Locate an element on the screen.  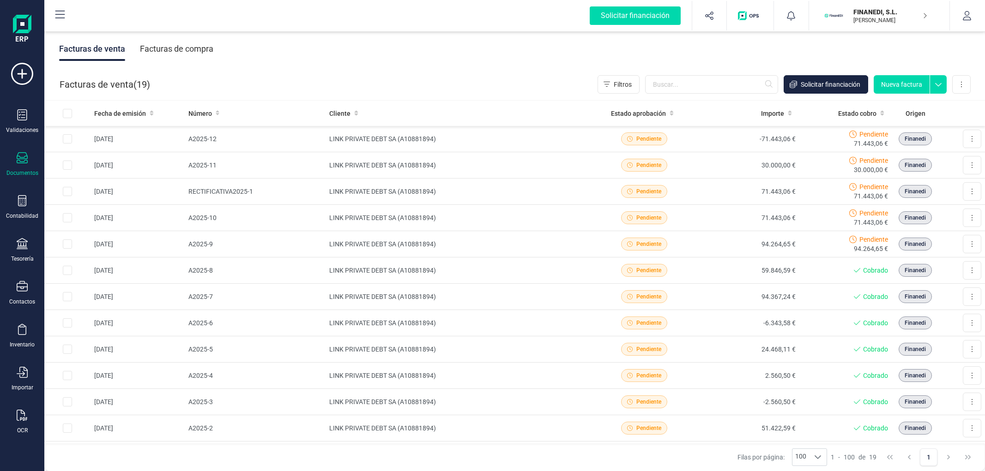
div: Row Selected f948c42b-dc2a-4df4-bb41-071934d57753 is located at coordinates (67, 192).